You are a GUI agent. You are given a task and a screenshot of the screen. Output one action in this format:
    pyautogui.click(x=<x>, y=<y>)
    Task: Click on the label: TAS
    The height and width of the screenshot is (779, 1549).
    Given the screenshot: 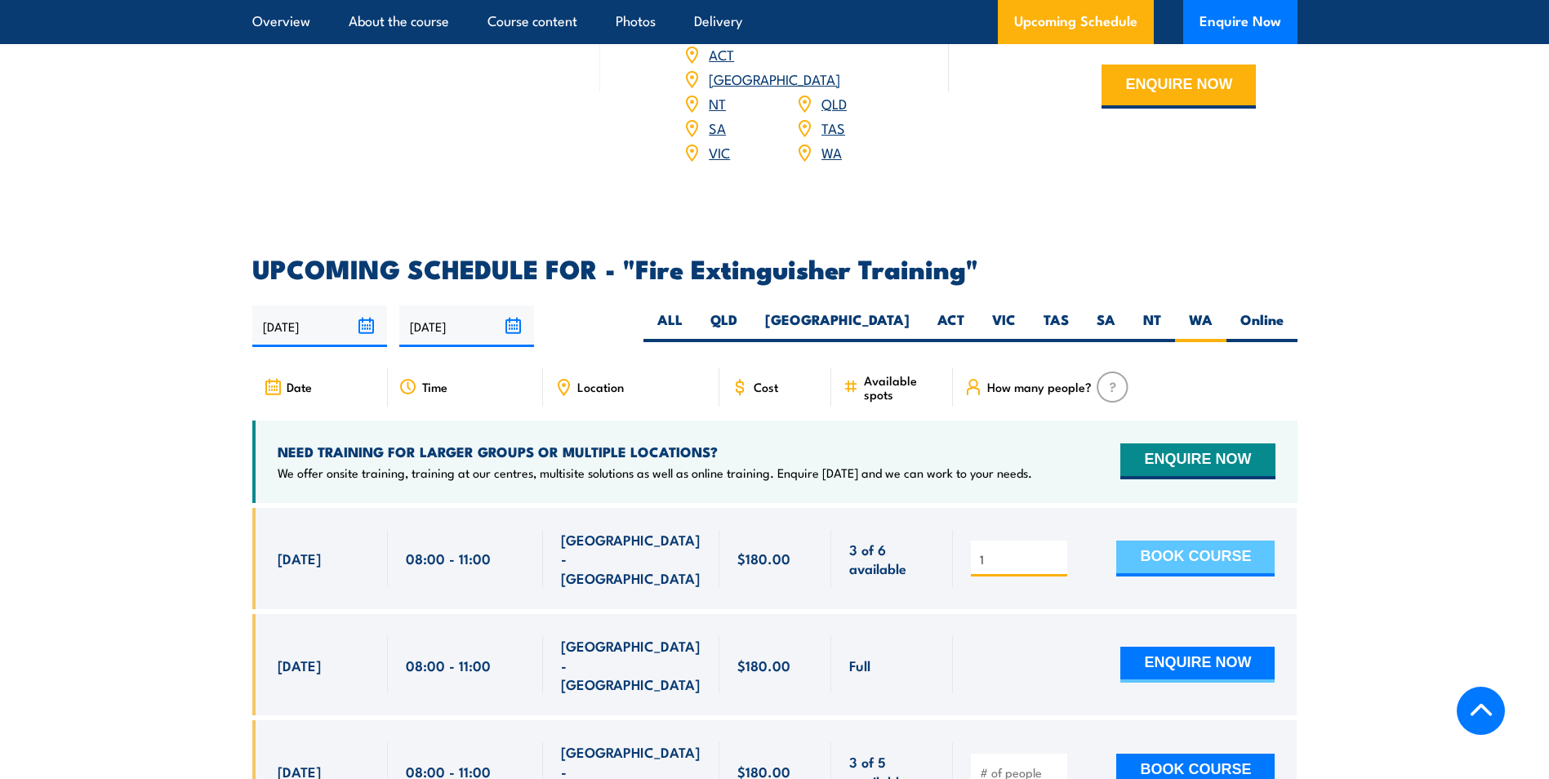 What is the action you would take?
    pyautogui.click(x=1056, y=326)
    